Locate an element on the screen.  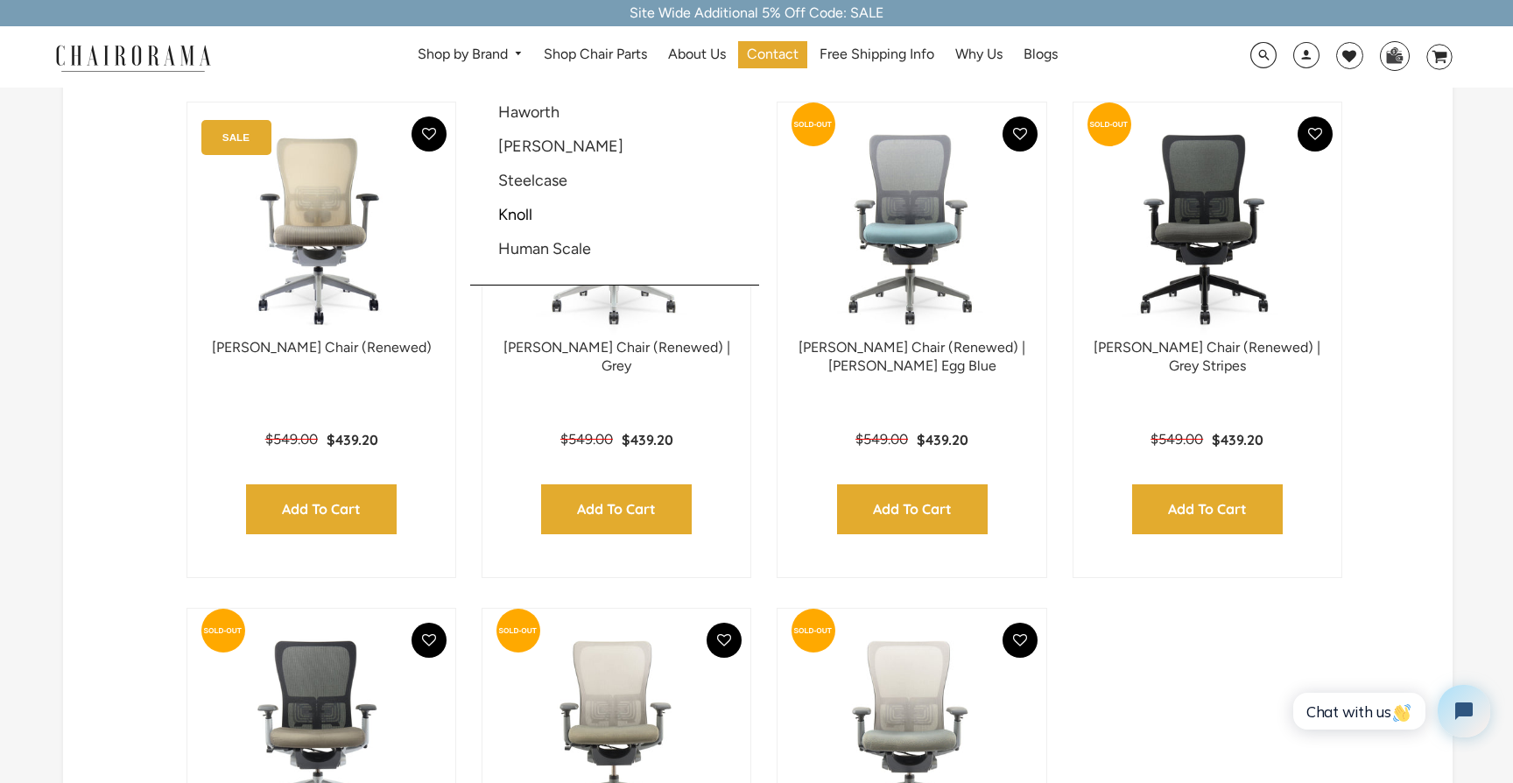
nav: DesktopNavigation is located at coordinates (737, 57).